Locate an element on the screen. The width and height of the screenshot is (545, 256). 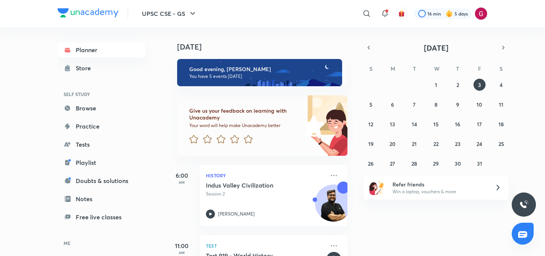
button: October 27, 2025 is located at coordinates (393, 164).